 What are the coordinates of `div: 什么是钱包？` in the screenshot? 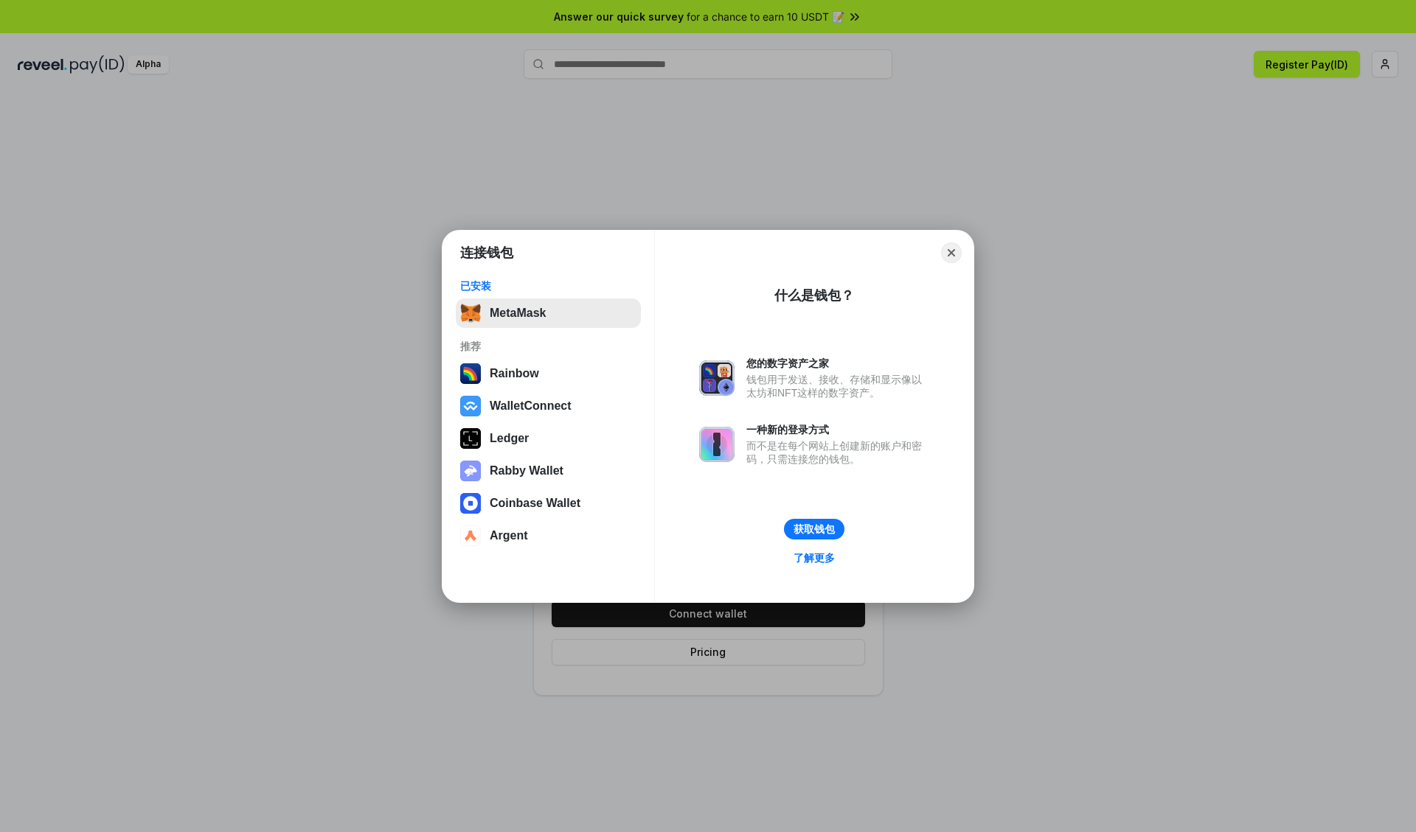 It's located at (814, 296).